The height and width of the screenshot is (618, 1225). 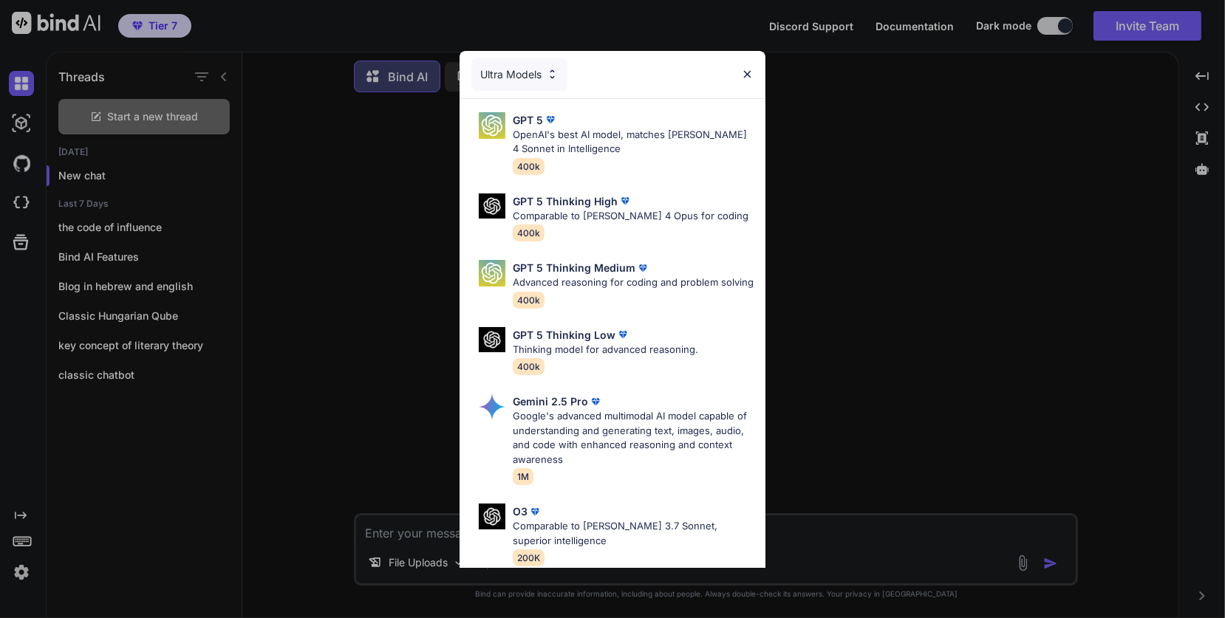 I want to click on p: GPT 5 Thinking High, so click(x=565, y=201).